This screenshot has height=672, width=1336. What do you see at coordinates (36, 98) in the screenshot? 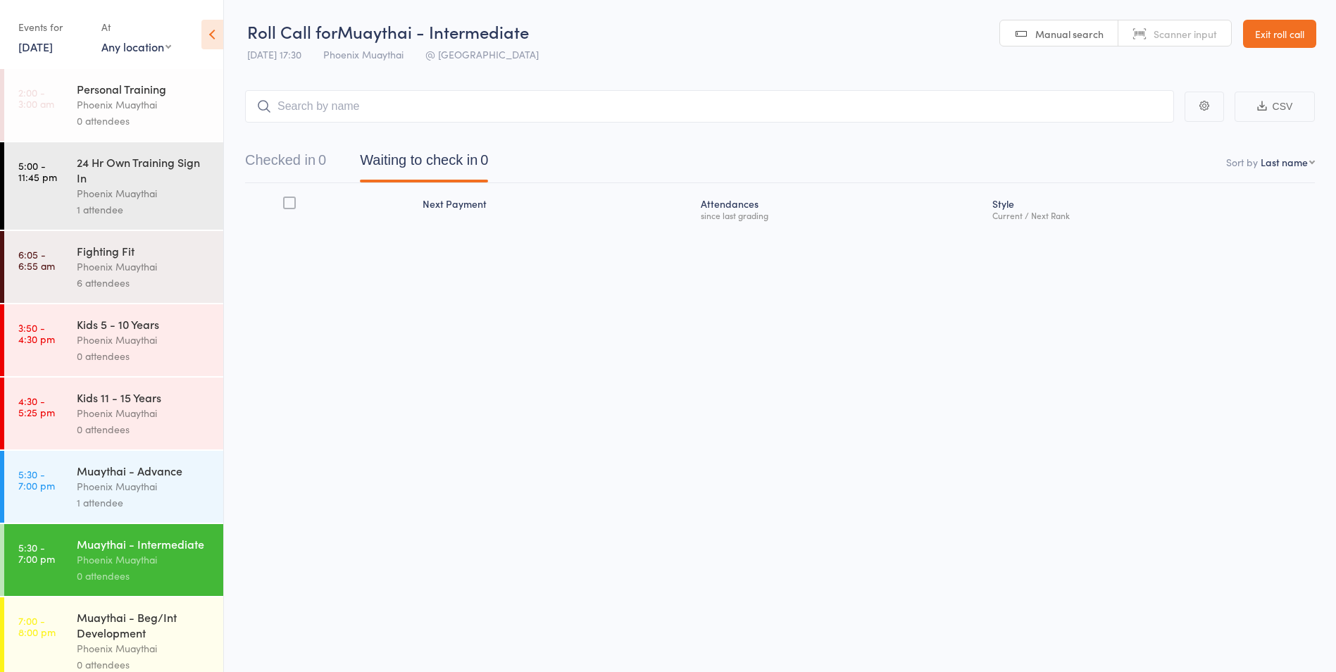
I see `time: 2:00 - 3:00 am` at bounding box center [36, 98].